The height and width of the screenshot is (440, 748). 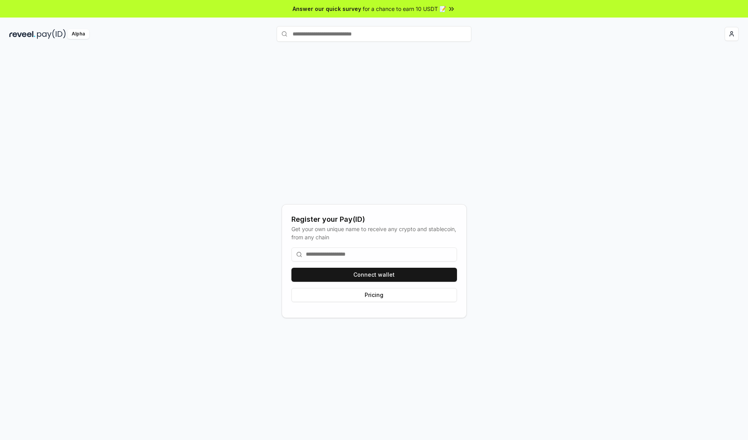 What do you see at coordinates (374, 295) in the screenshot?
I see `button: Pricing` at bounding box center [374, 295].